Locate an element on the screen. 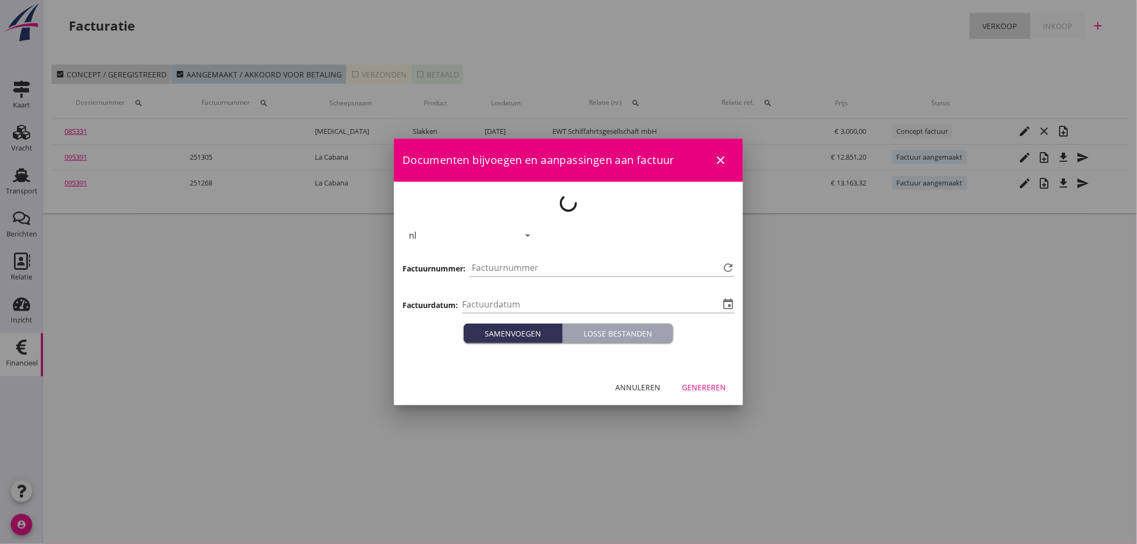 This screenshot has height=544, width=1137. div: nl is located at coordinates (413, 235).